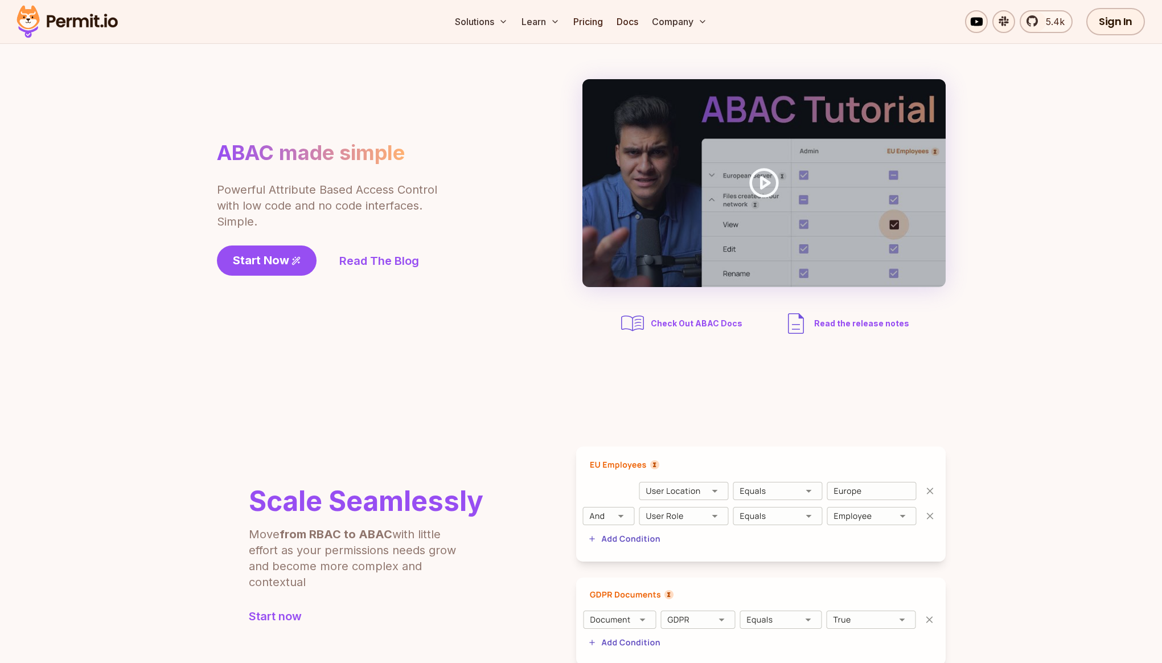 Image resolution: width=1162 pixels, height=663 pixels. What do you see at coordinates (1046, 22) in the screenshot?
I see `a: 5.4k` at bounding box center [1046, 22].